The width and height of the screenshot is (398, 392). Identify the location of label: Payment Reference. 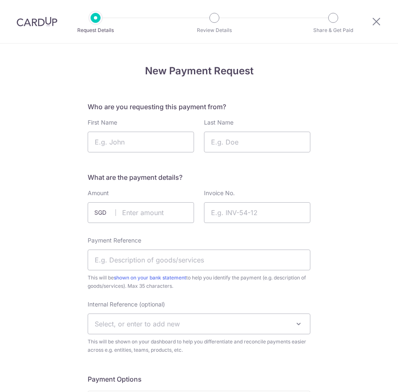
(114, 241).